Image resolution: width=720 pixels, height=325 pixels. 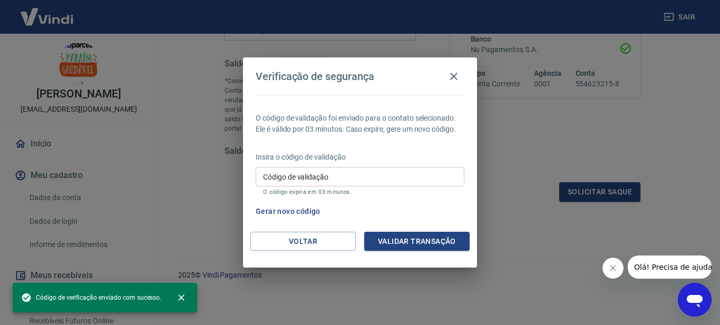 What do you see at coordinates (288, 211) in the screenshot?
I see `button: Gerar novo código` at bounding box center [288, 211].